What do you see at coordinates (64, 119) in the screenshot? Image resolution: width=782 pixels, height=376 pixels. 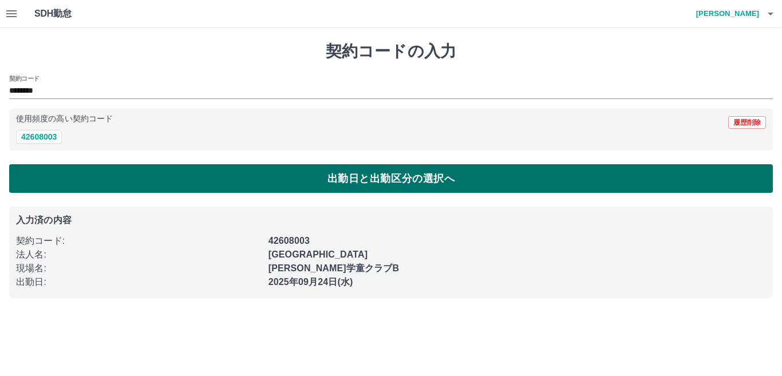 I see `p: 使用頻度の高い契約コード` at bounding box center [64, 119].